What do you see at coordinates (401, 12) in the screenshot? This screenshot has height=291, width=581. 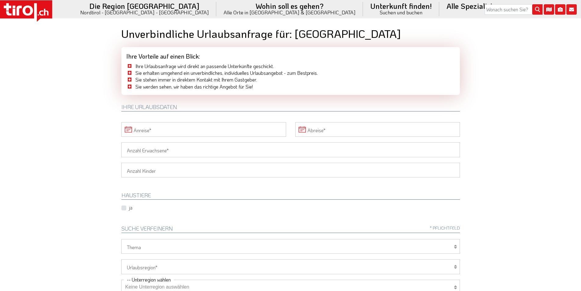 I see `small: Suchen und buchen` at bounding box center [401, 12].